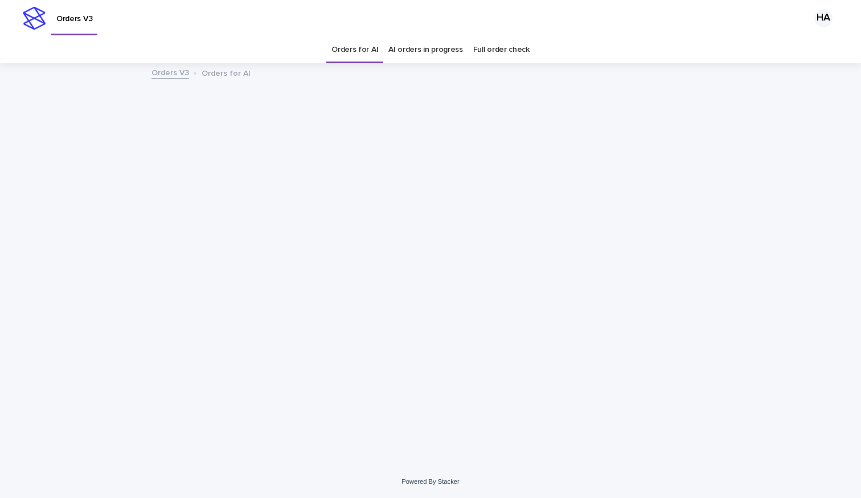 This screenshot has height=498, width=861. I want to click on a: Powered By Stacker, so click(430, 481).